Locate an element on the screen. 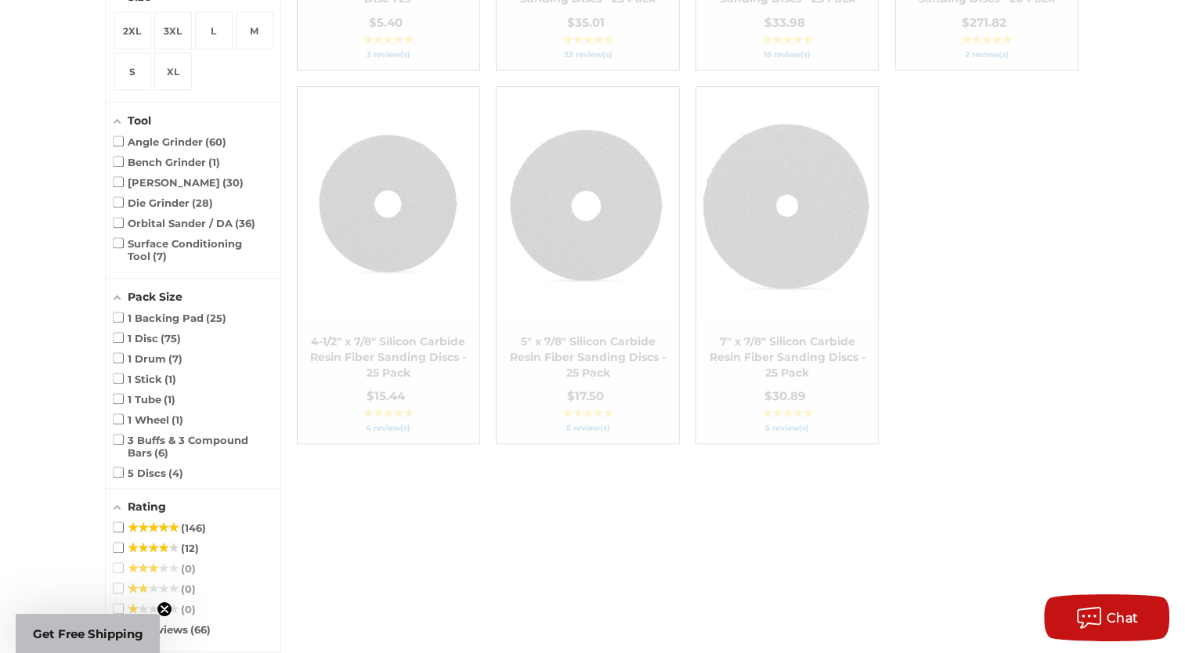  button: Close teaser is located at coordinates (164, 609).